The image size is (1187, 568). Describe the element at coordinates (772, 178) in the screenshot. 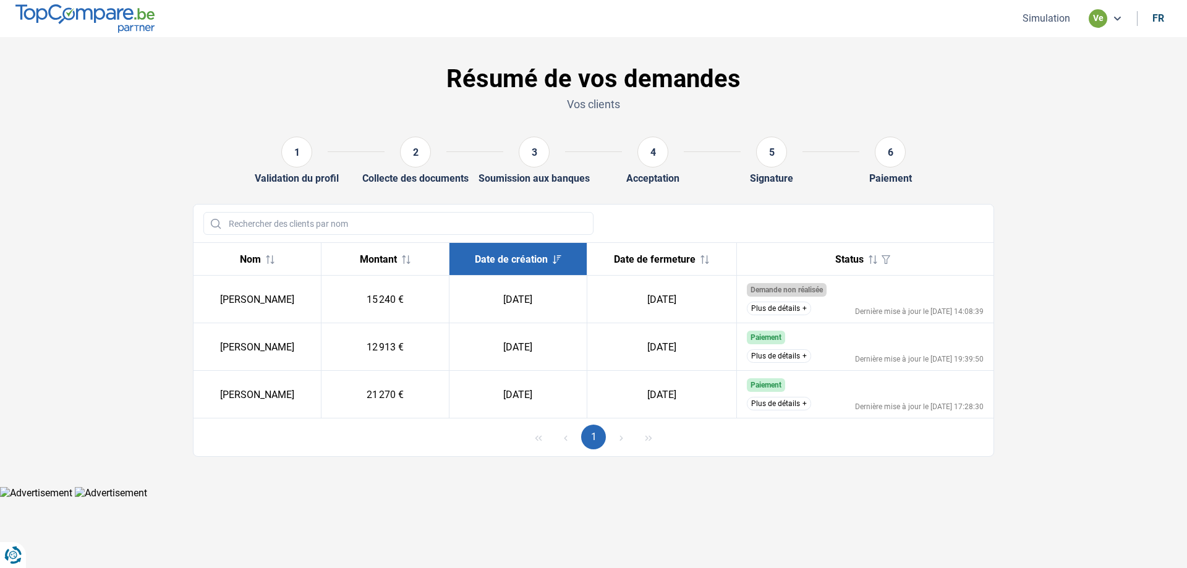

I see `div: Signature` at that location.